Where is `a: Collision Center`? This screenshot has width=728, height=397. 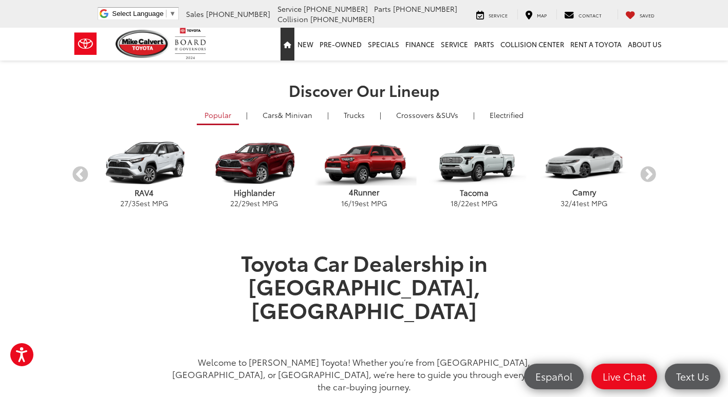
a: Collision Center is located at coordinates (532, 44).